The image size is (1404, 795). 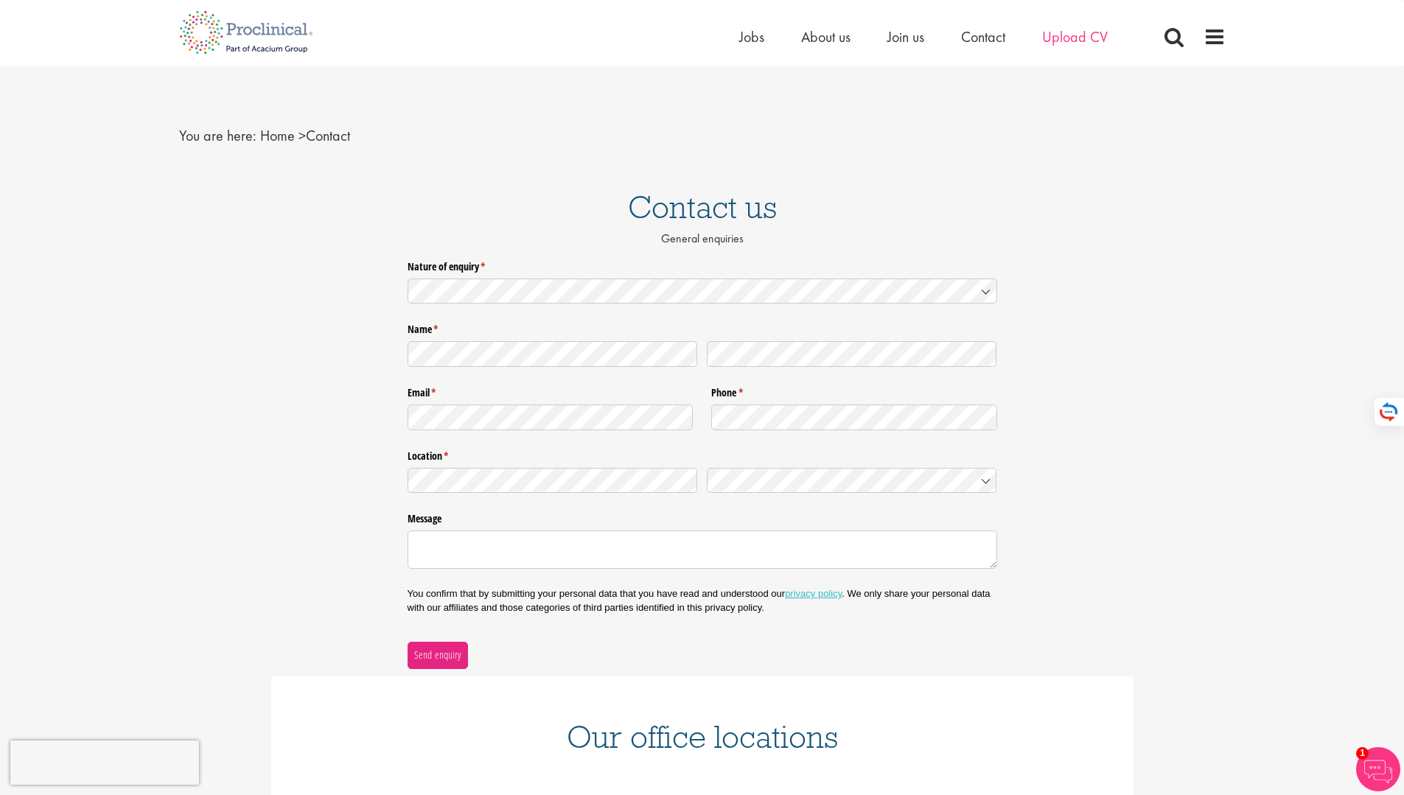 What do you see at coordinates (702, 454) in the screenshot?
I see `legend: Location` at bounding box center [702, 454].